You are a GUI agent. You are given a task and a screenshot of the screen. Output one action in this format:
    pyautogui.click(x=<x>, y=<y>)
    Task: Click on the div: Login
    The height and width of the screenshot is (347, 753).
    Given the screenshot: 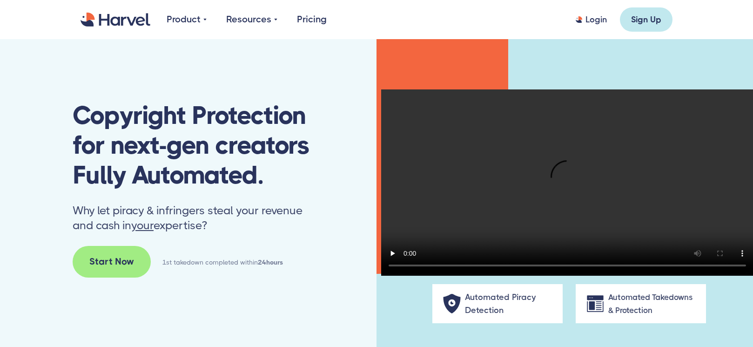 What is the action you would take?
    pyautogui.click(x=596, y=20)
    